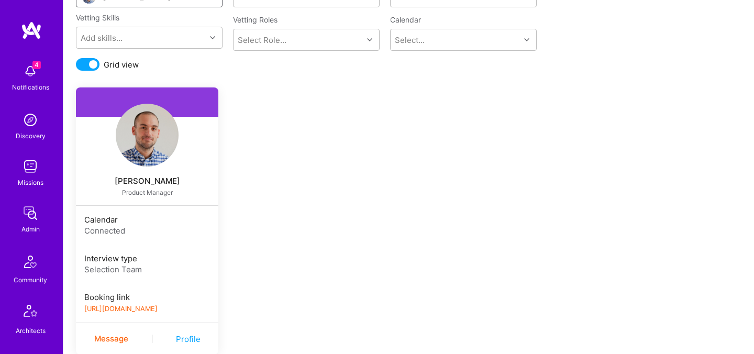 The image size is (754, 354). Describe the element at coordinates (37, 65) in the screenshot. I see `span: 4` at that location.